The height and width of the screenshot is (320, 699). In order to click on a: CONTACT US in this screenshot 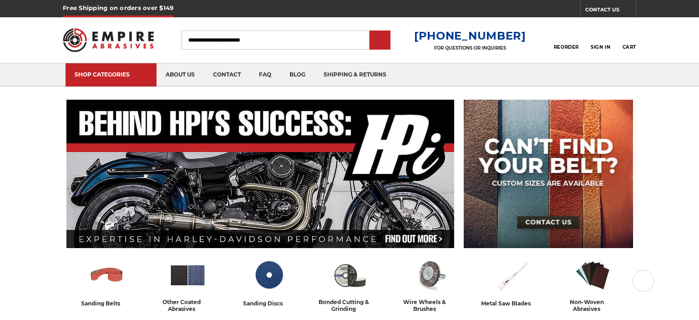, I will do `click(610, 11)`.